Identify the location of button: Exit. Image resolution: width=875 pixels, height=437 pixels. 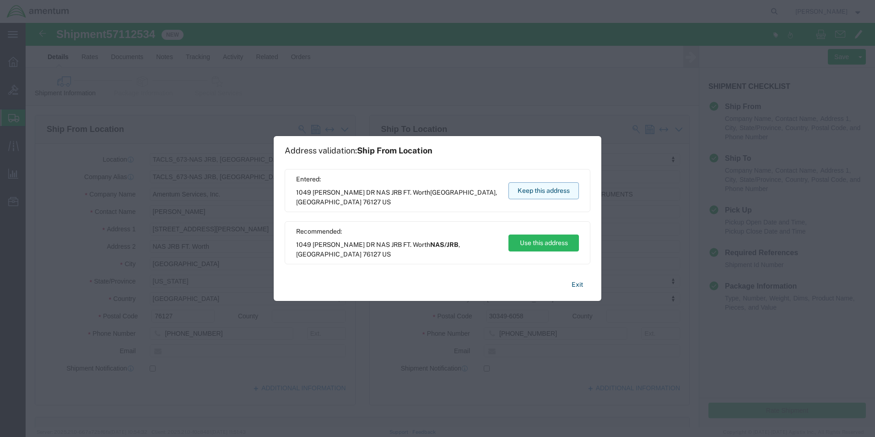
(577, 284).